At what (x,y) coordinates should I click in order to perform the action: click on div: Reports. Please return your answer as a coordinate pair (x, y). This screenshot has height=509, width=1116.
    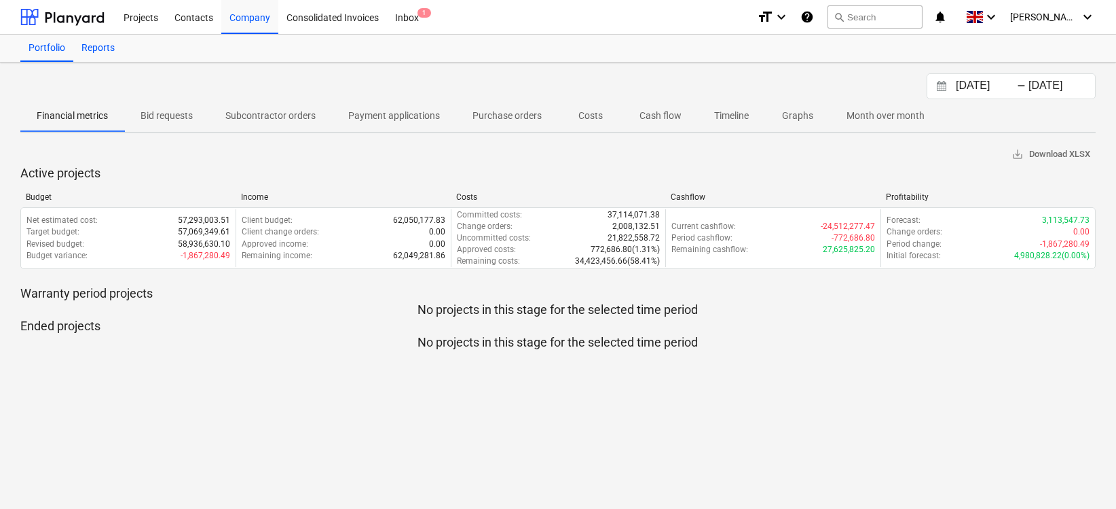
    Looking at the image, I should click on (98, 48).